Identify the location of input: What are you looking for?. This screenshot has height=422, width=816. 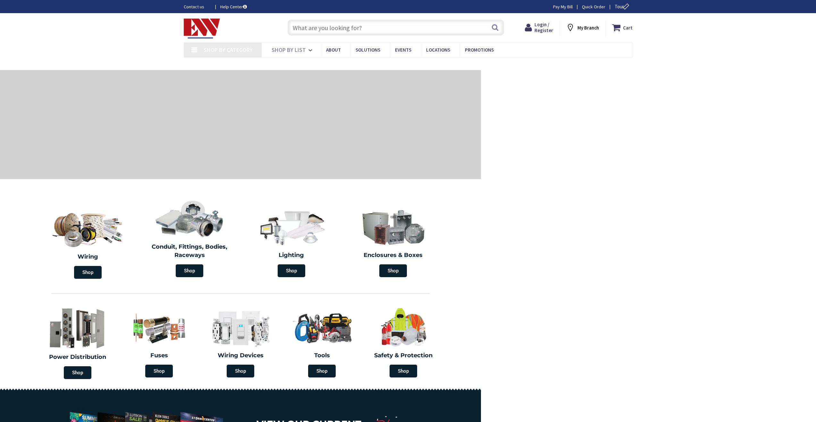
(396, 28).